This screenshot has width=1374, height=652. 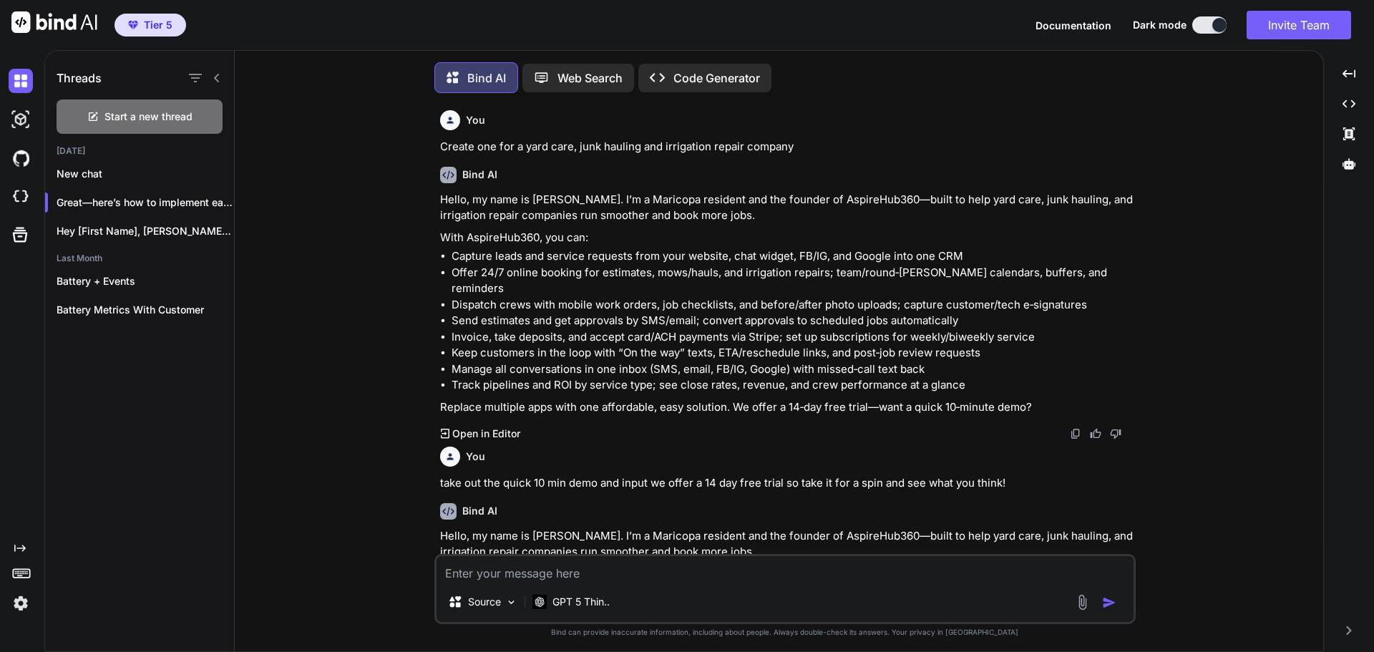 I want to click on p: New chat, so click(x=145, y=174).